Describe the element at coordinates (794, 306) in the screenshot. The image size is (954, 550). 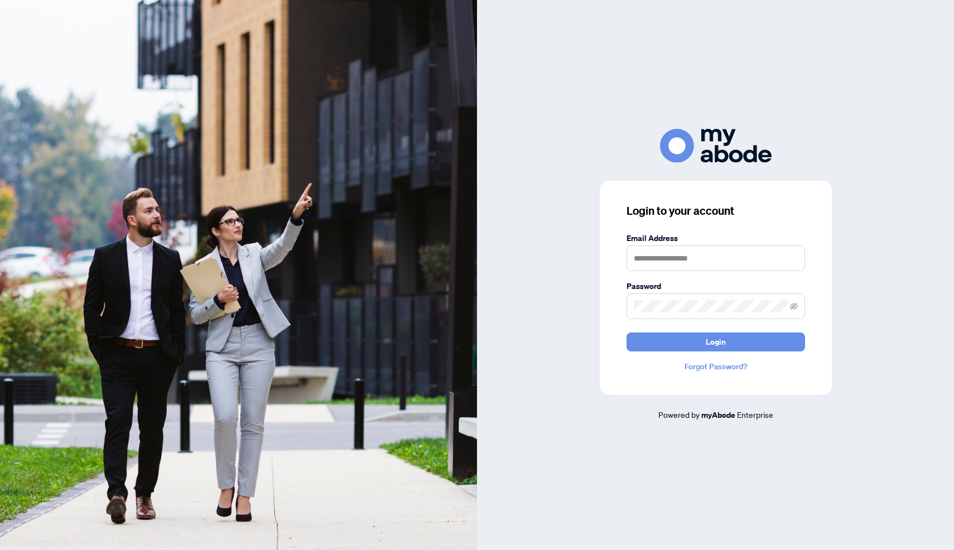
I see `span: eye-invisible` at that location.